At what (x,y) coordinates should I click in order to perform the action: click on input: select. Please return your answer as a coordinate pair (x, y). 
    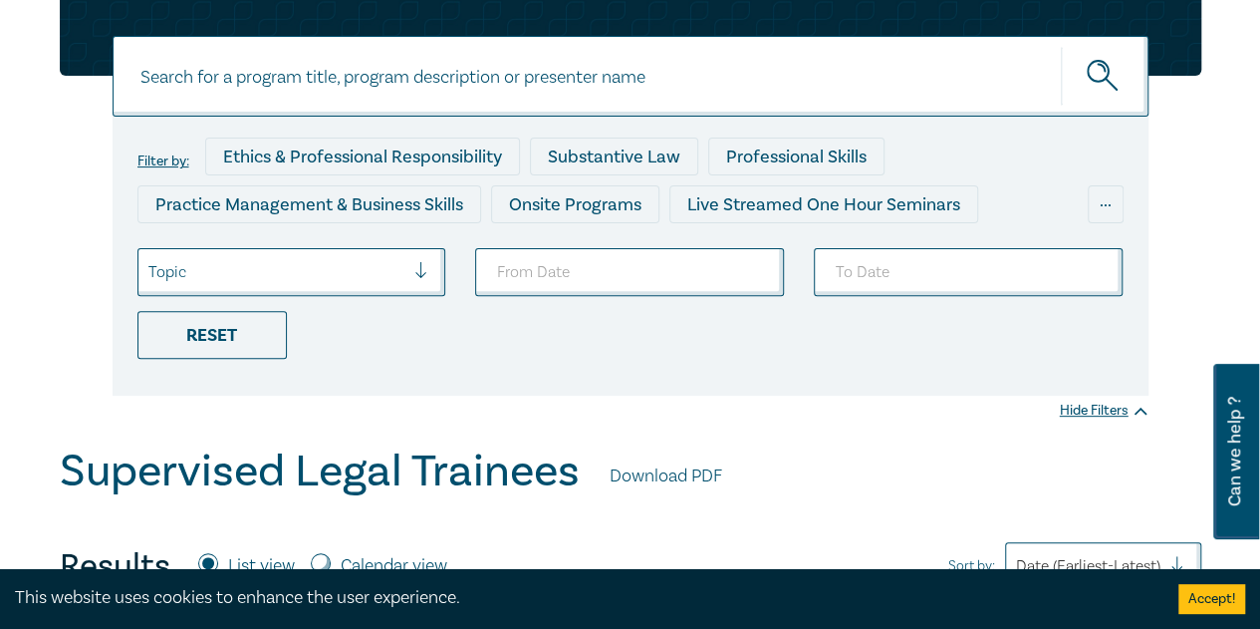
    Looking at the image, I should click on (150, 272).